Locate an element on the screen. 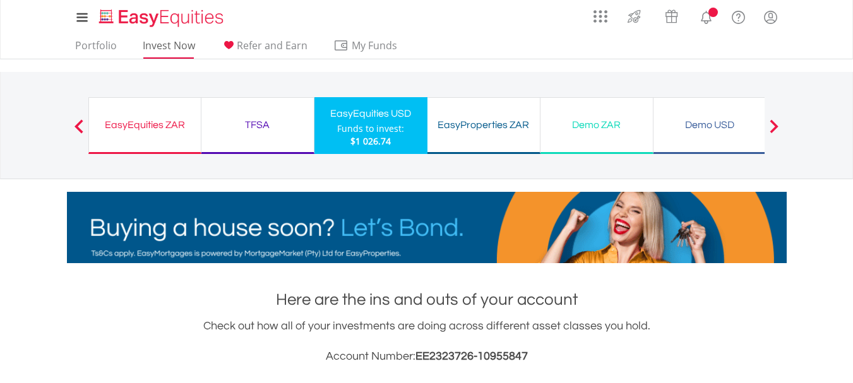 The image size is (853, 383). a: Portfolio is located at coordinates (96, 49).